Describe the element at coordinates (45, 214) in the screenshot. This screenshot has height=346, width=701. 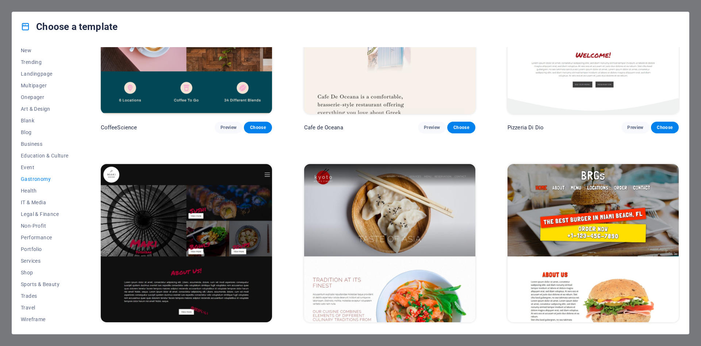
I see `span: Legal & Finance` at that location.